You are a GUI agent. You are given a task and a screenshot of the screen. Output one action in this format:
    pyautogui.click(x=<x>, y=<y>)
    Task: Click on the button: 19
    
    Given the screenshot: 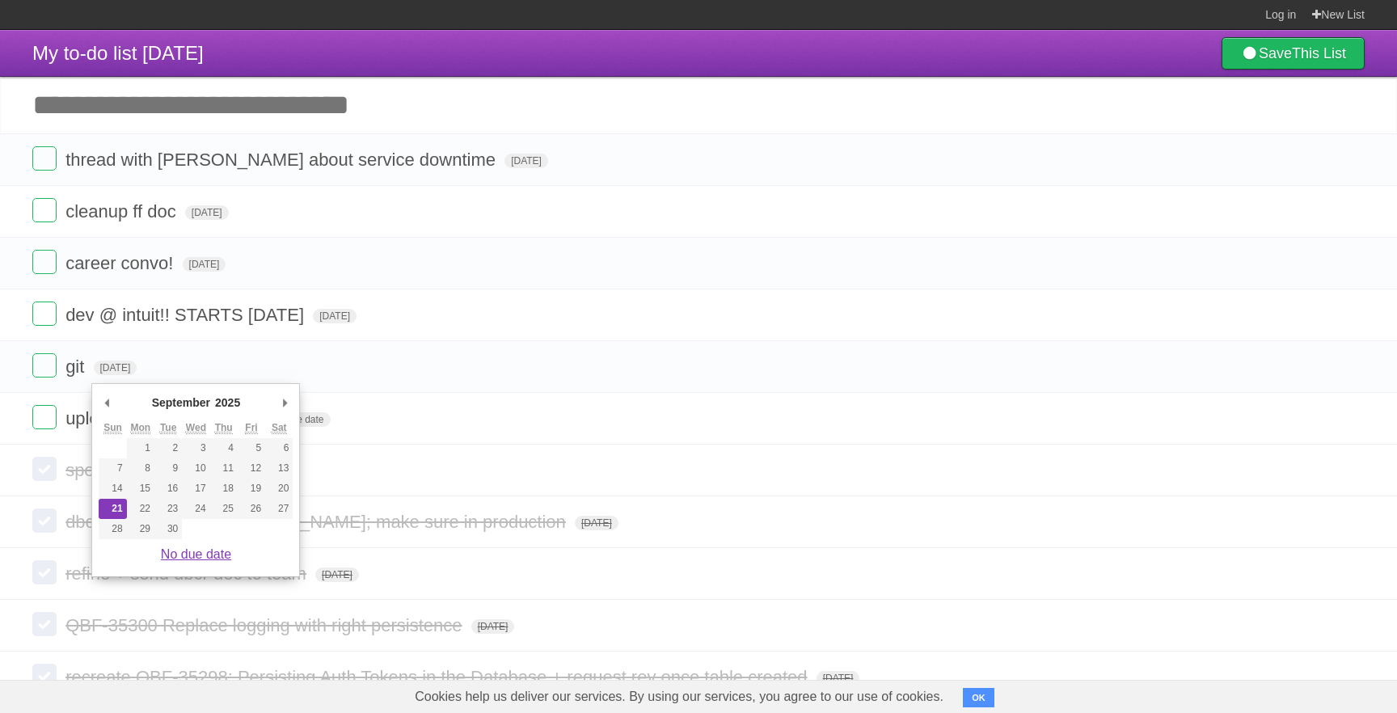 What is the action you would take?
    pyautogui.click(x=252, y=488)
    